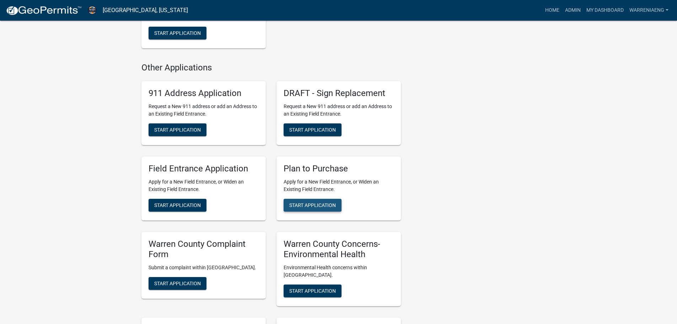 Image resolution: width=677 pixels, height=324 pixels. What do you see at coordinates (204, 93) in the screenshot?
I see `h5: 911 Address Application` at bounding box center [204, 93].